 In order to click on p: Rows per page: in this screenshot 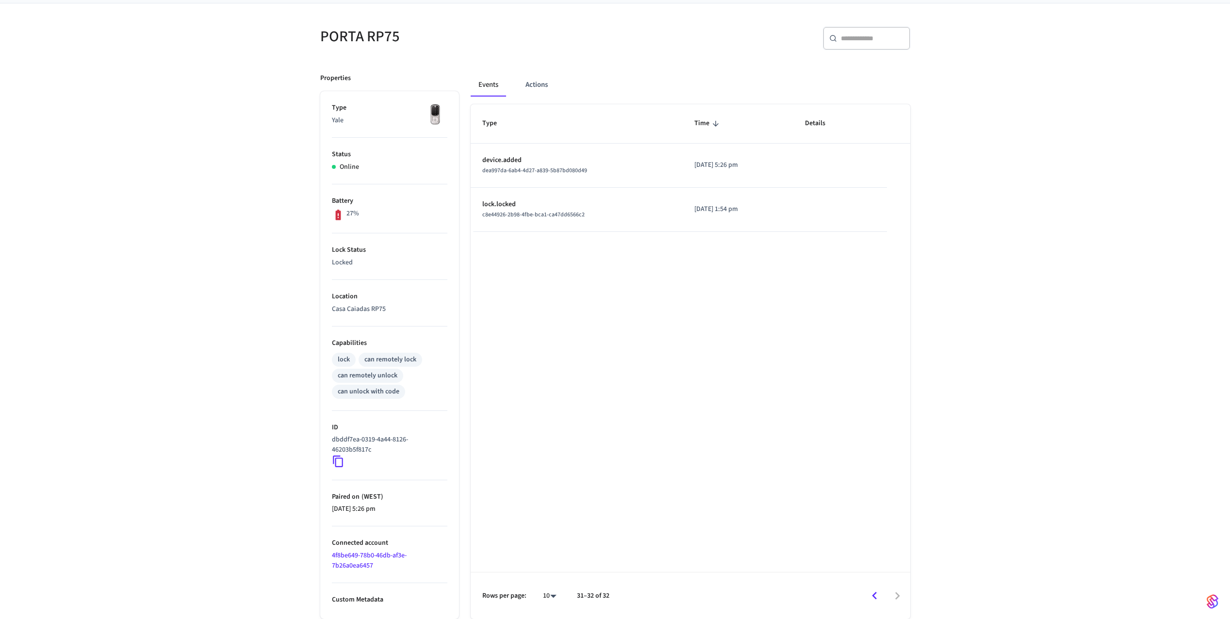, I will do `click(504, 596)`.